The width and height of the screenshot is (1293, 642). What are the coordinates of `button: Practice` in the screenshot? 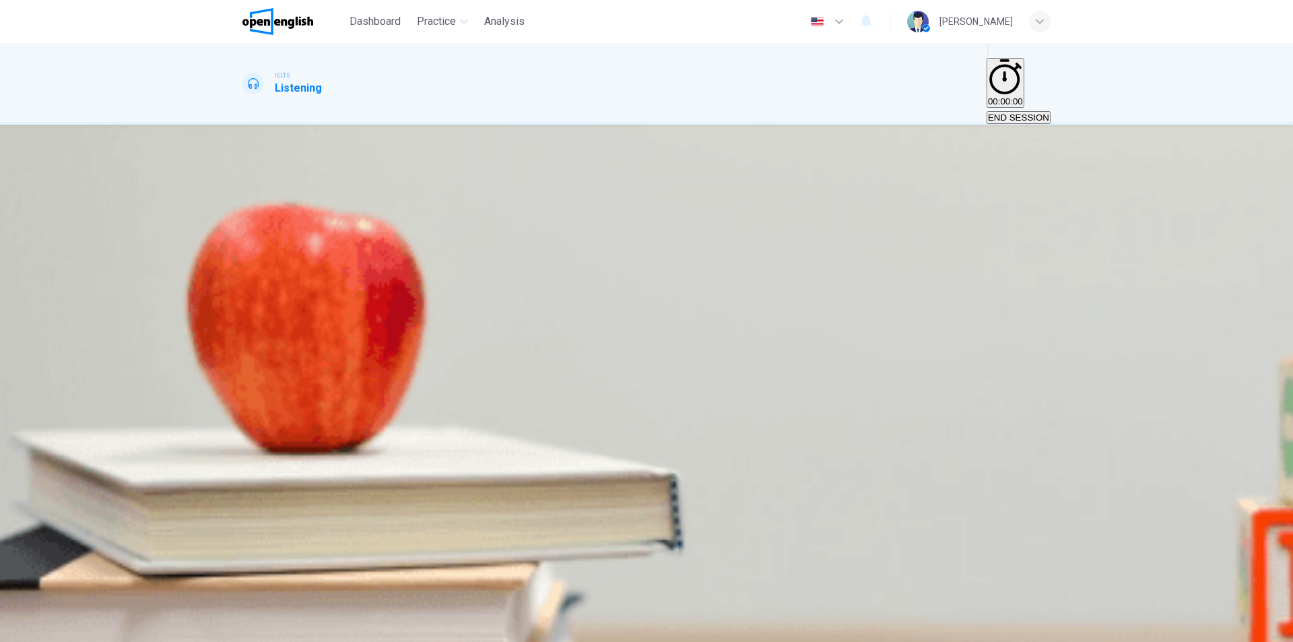 It's located at (442, 22).